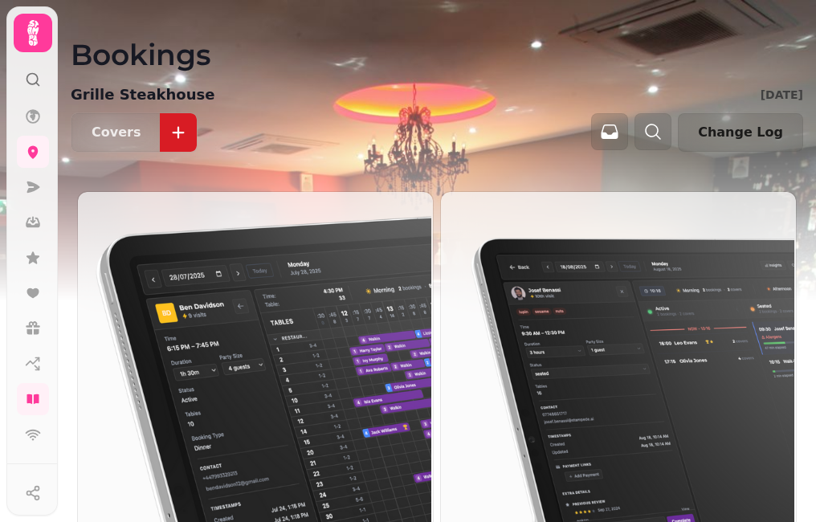 This screenshot has width=816, height=522. Describe the element at coordinates (142, 95) in the screenshot. I see `p: Grille Steakhouse` at that location.